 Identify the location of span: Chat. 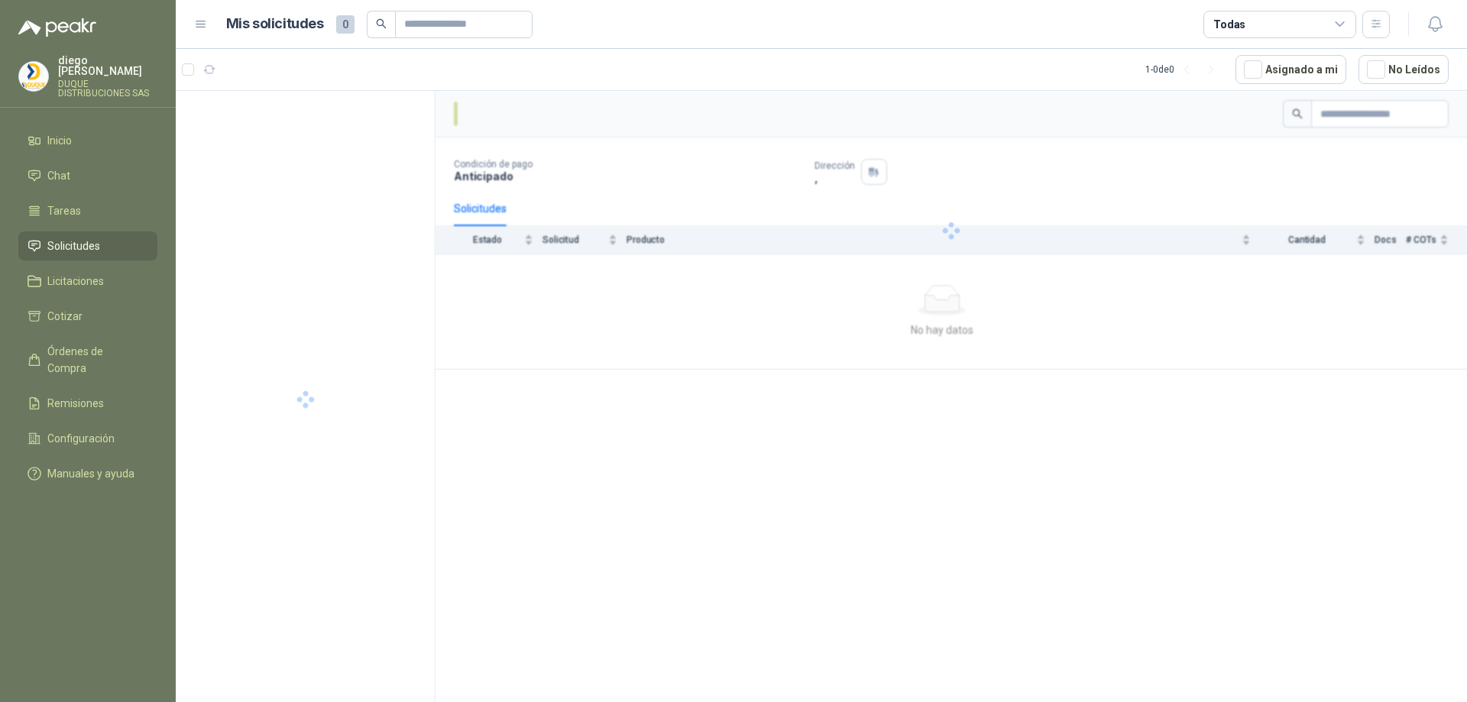
(59, 176).